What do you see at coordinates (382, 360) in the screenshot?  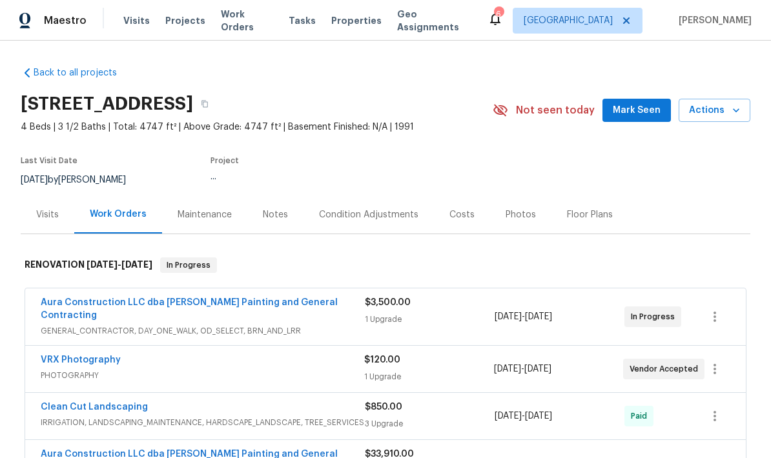 I see `span: $120.00` at bounding box center [382, 360].